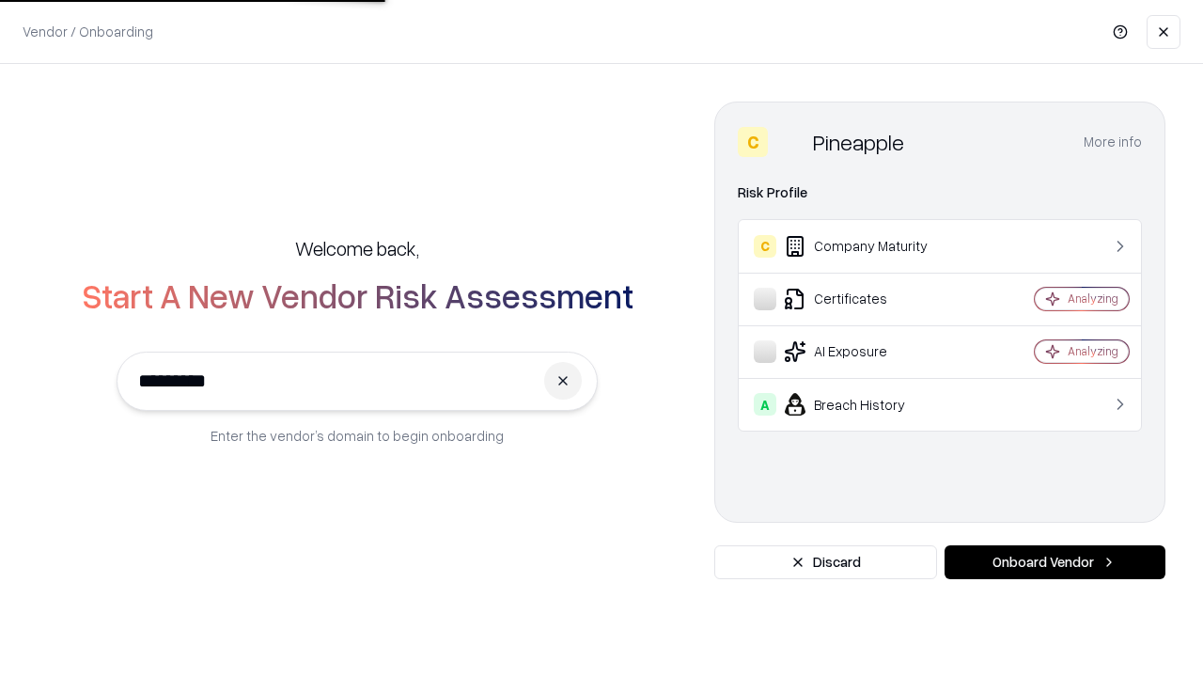  What do you see at coordinates (357, 248) in the screenshot?
I see `h5: Welcome back,` at bounding box center [357, 248].